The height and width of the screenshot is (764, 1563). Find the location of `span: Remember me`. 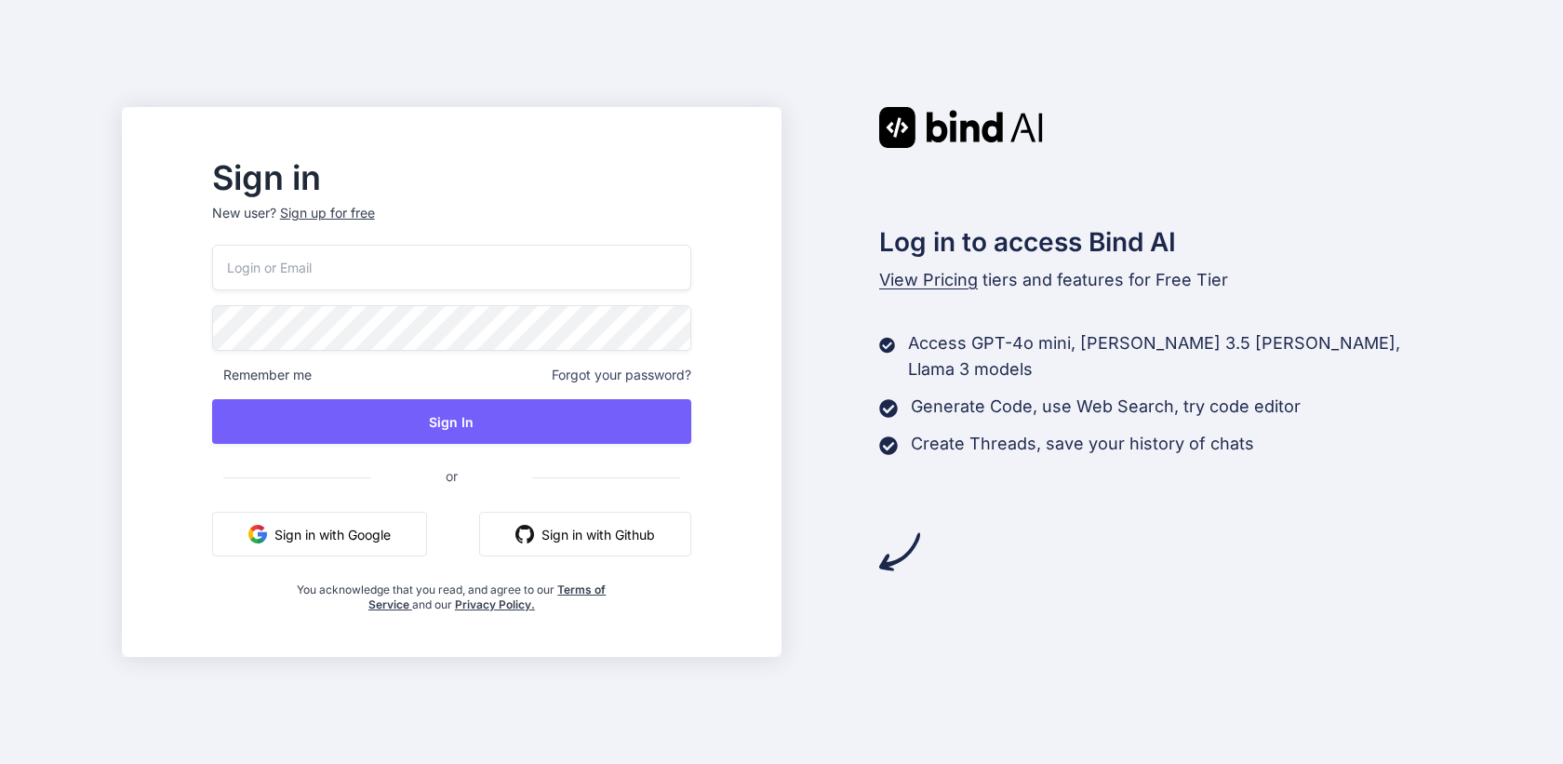

span: Remember me is located at coordinates (261, 375).